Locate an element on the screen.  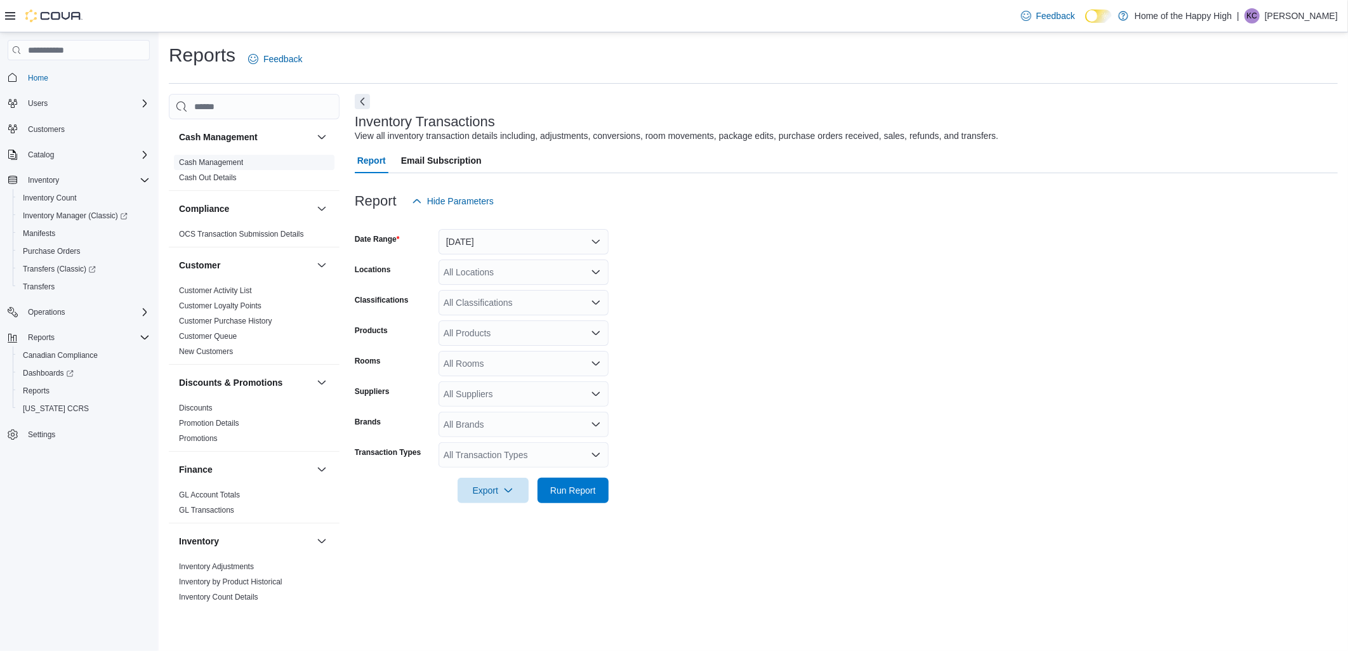
label: Locations is located at coordinates (373, 270).